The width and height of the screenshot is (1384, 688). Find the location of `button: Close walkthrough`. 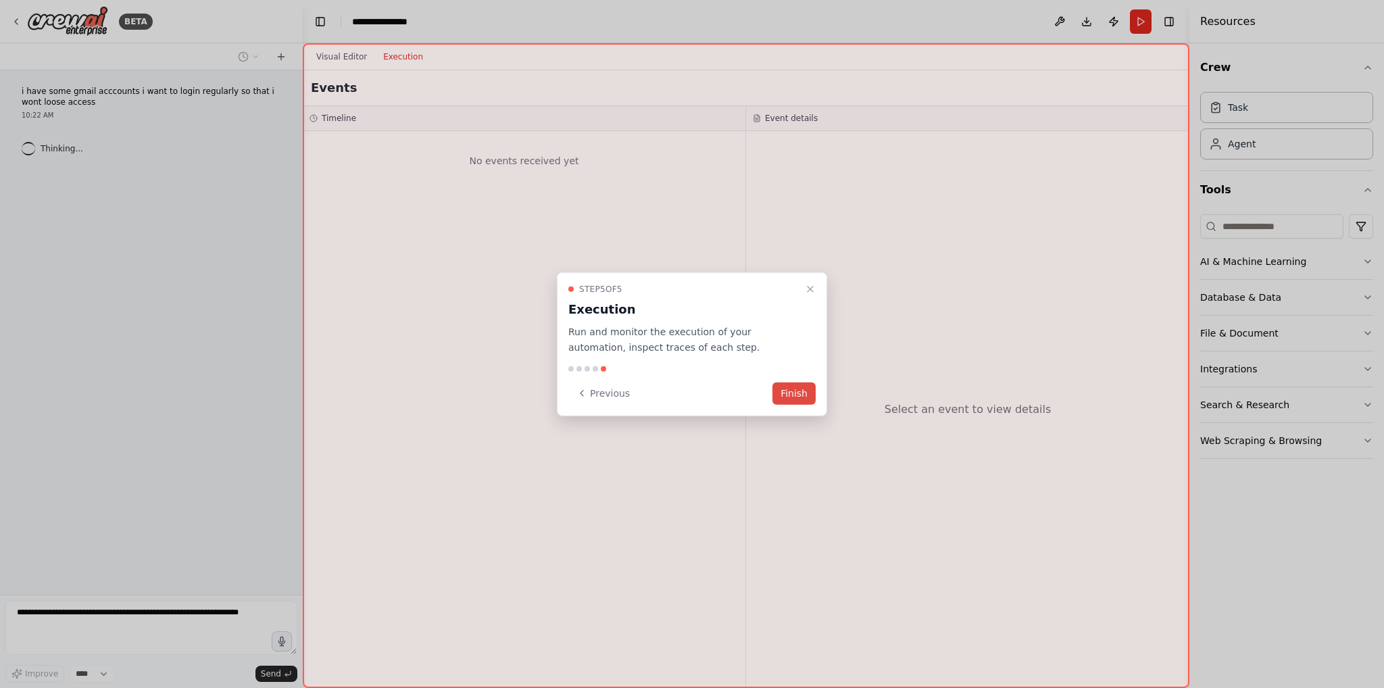

button: Close walkthrough is located at coordinates (810, 289).